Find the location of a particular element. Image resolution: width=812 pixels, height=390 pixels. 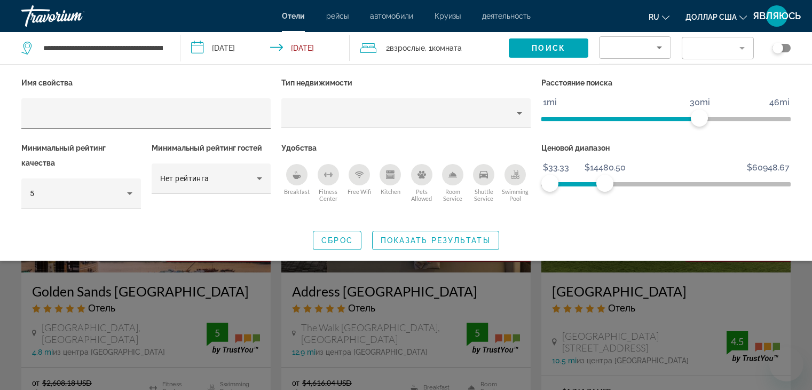

span: Fitness Center is located at coordinates (328, 195).